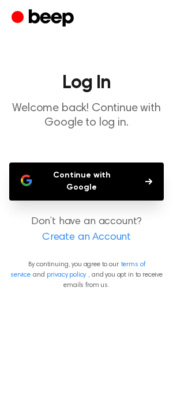 This screenshot has height=408, width=173. I want to click on a: Create an Account, so click(86, 237).